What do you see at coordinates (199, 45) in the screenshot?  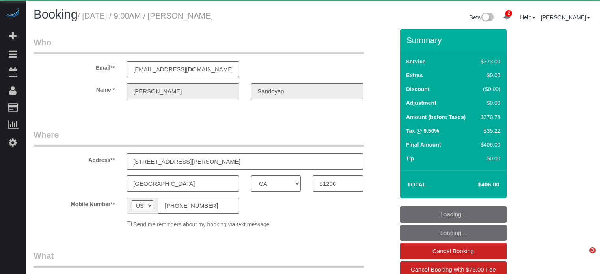 I see `legend: Who` at bounding box center [199, 45].